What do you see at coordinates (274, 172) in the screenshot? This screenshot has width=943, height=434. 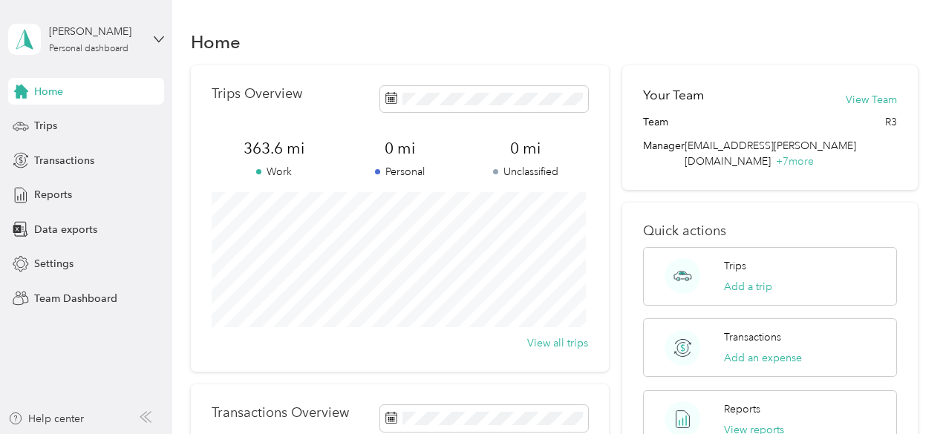 I see `p: Work` at bounding box center [274, 172].